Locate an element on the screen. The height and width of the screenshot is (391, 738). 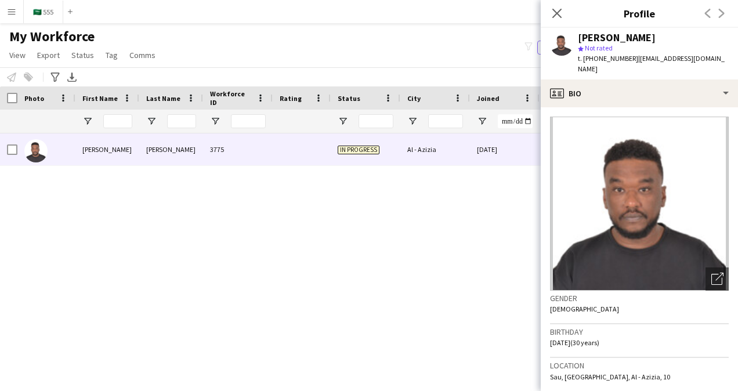
input: First Name Filter Input is located at coordinates (118, 121).